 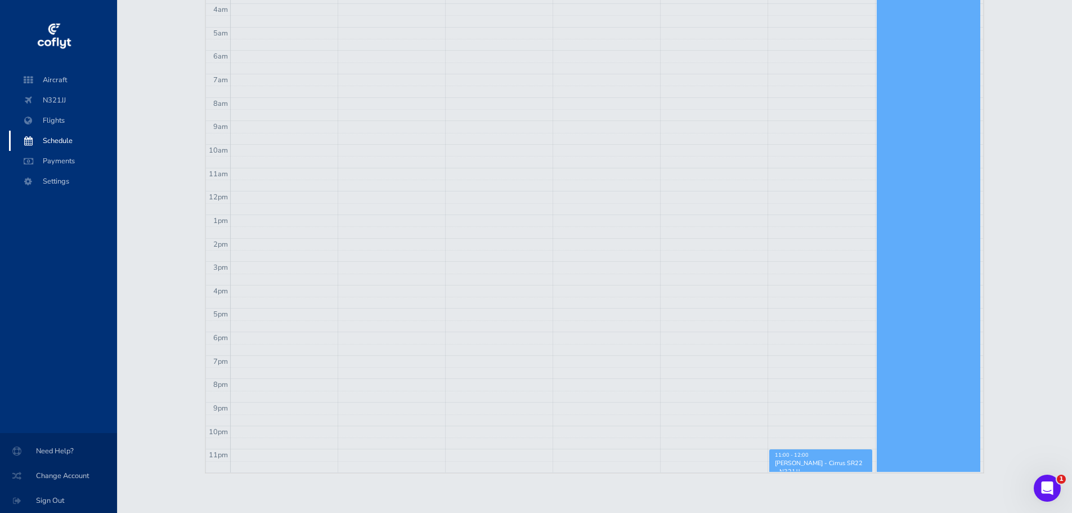 What do you see at coordinates (221, 267) in the screenshot?
I see `span: 3pm` at bounding box center [221, 267].